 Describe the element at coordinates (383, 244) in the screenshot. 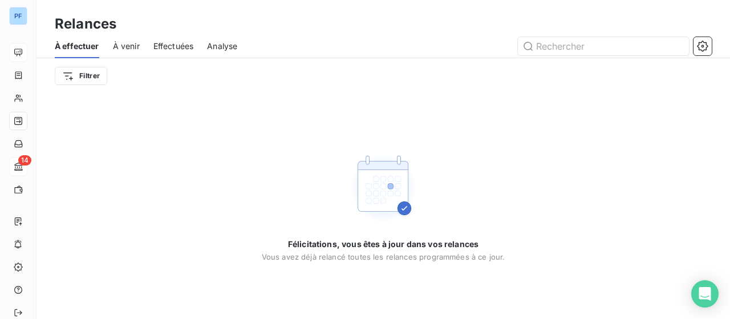

I see `span: Félicitations, vous êtes à jour dans vos relances` at that location.